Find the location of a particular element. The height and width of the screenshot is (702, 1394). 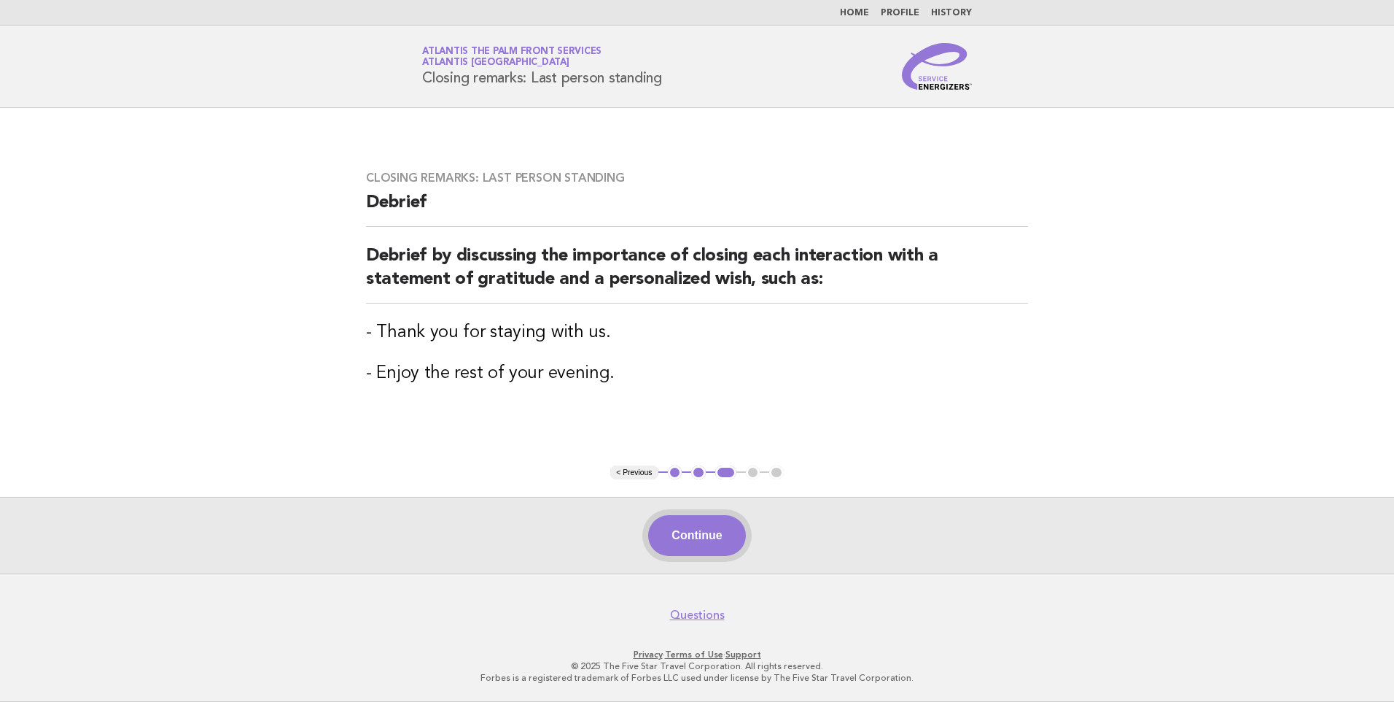

a: Questions is located at coordinates (697, 615).